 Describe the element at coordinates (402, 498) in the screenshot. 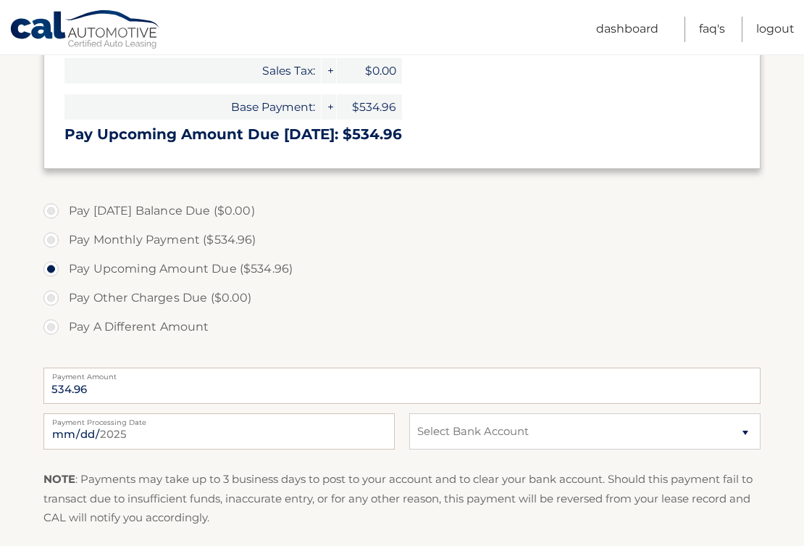

I see `p: : Payments may take up to 3 business days to post to your account and to clear your bank account....` at that location.